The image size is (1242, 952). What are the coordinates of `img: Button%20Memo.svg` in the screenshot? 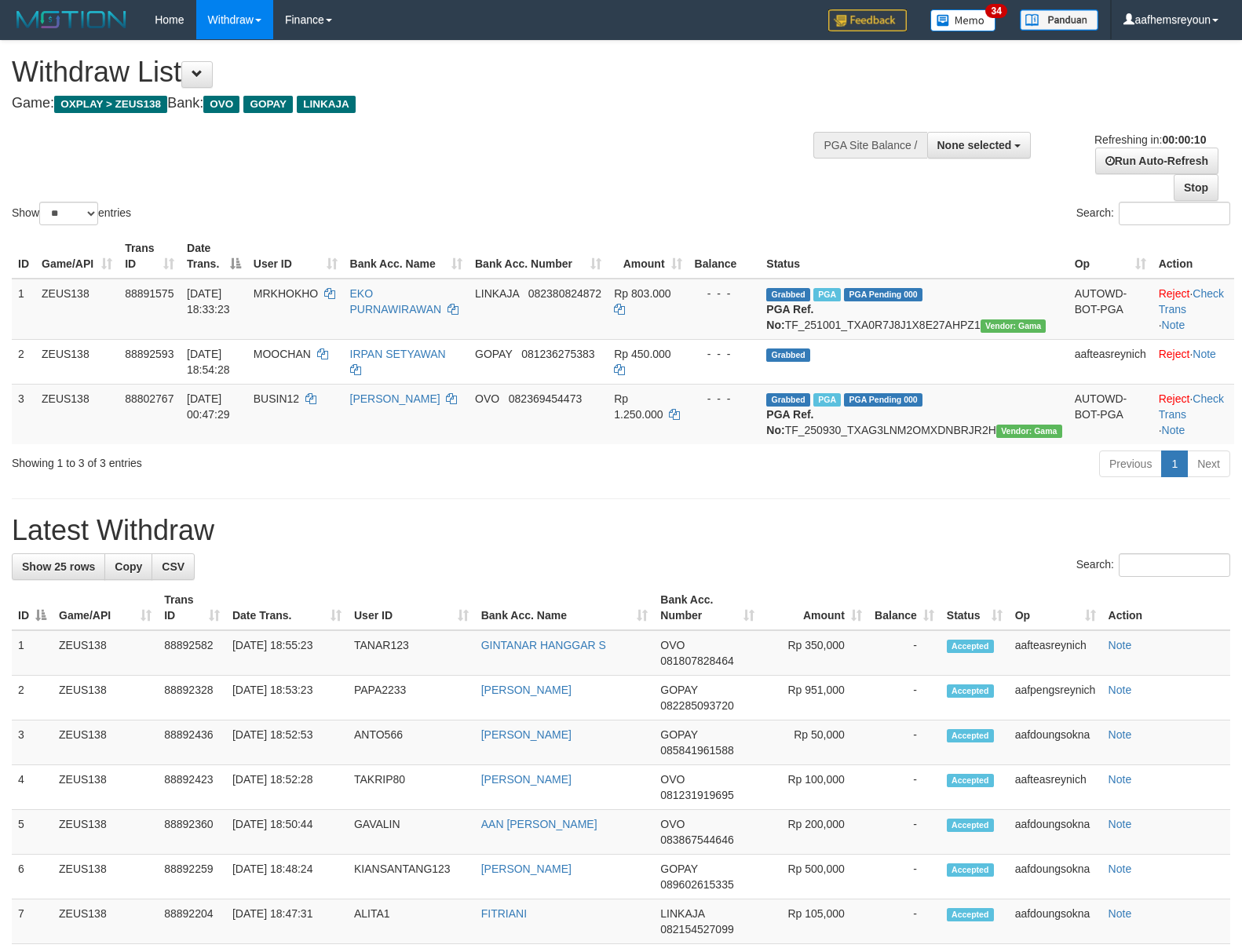 It's located at (963, 20).